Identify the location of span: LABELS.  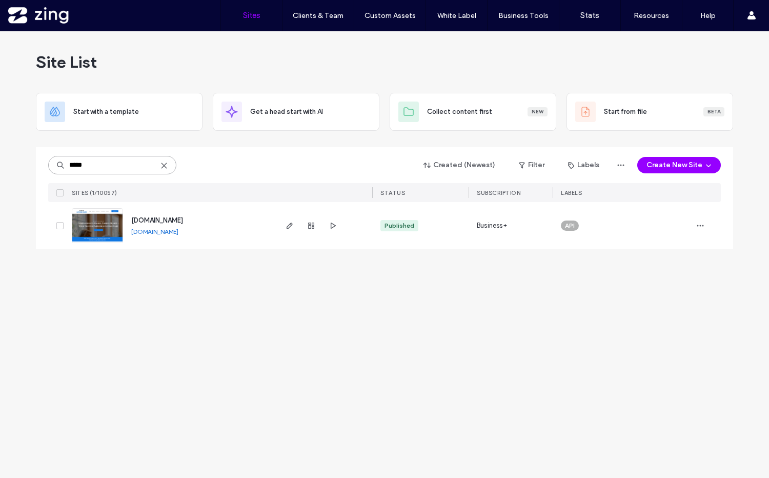
(571, 193).